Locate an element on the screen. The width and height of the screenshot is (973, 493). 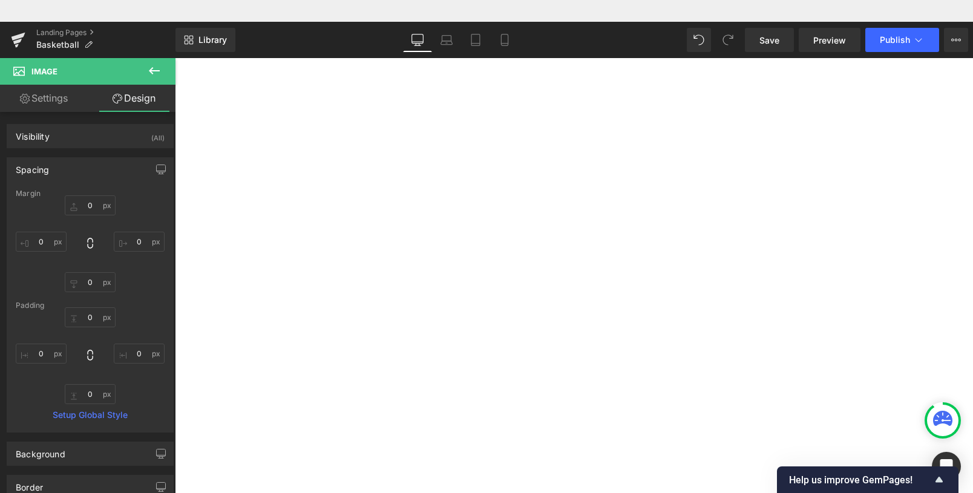
button: Undo is located at coordinates (699, 40).